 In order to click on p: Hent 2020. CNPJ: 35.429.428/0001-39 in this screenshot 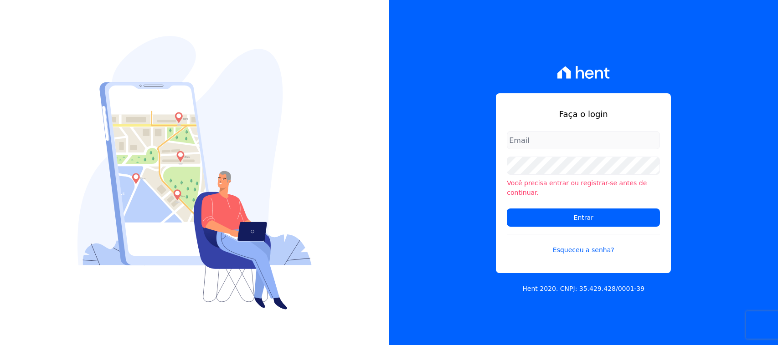, I will do `click(583, 289)`.